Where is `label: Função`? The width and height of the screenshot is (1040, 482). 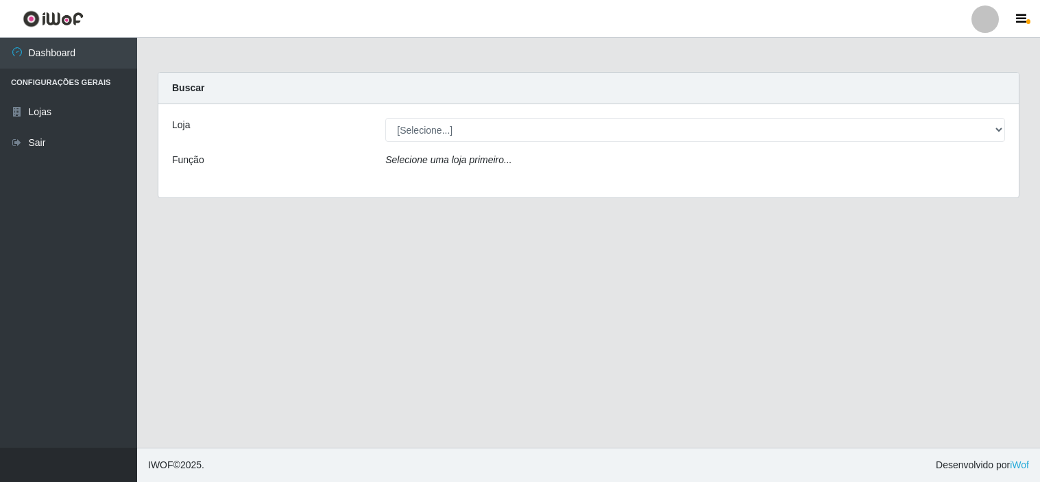 label: Função is located at coordinates (188, 160).